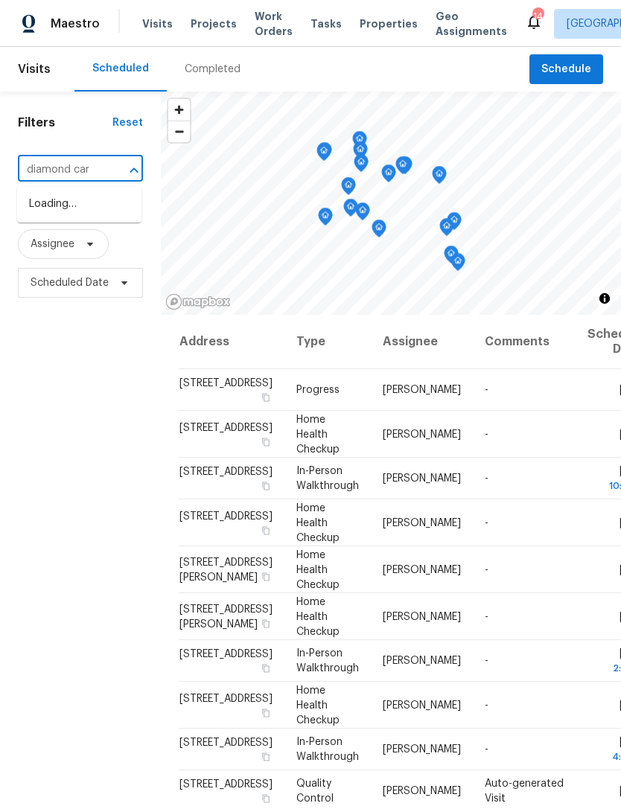 Image resolution: width=621 pixels, height=809 pixels. Describe the element at coordinates (75, 24) in the screenshot. I see `span: Maestro` at that location.